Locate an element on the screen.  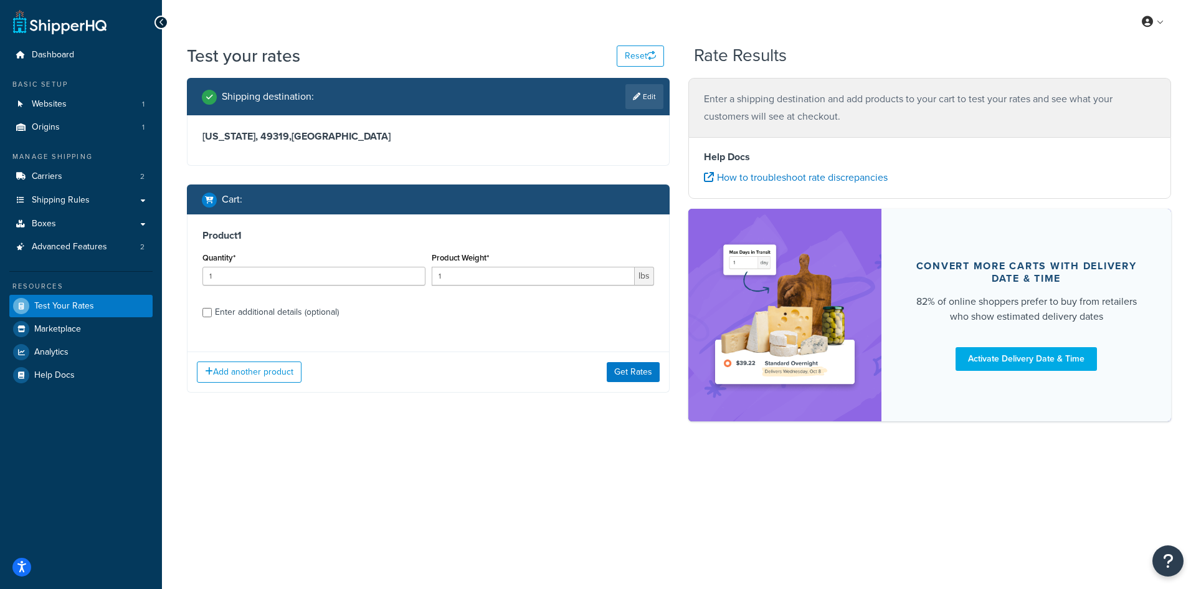
li: Boxes is located at coordinates (81, 224).